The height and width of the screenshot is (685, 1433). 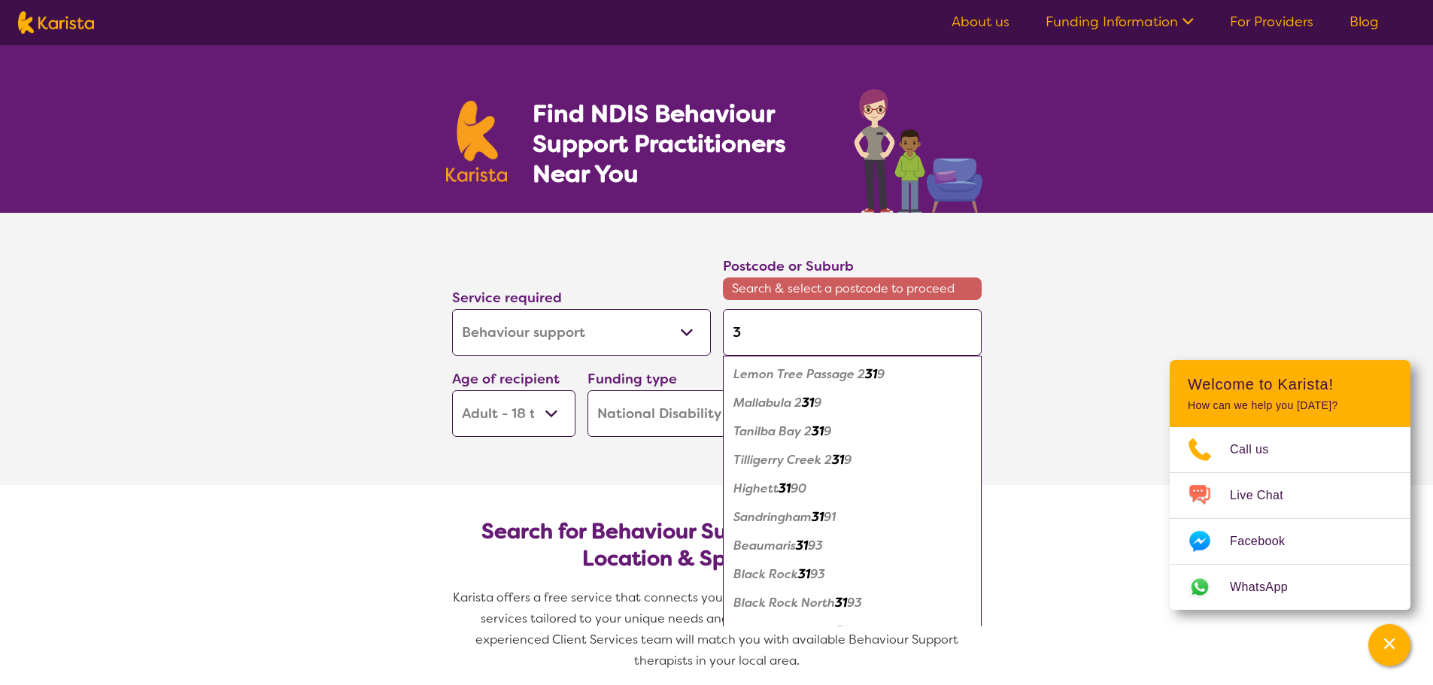 What do you see at coordinates (632, 379) in the screenshot?
I see `label: Funding type` at bounding box center [632, 379].